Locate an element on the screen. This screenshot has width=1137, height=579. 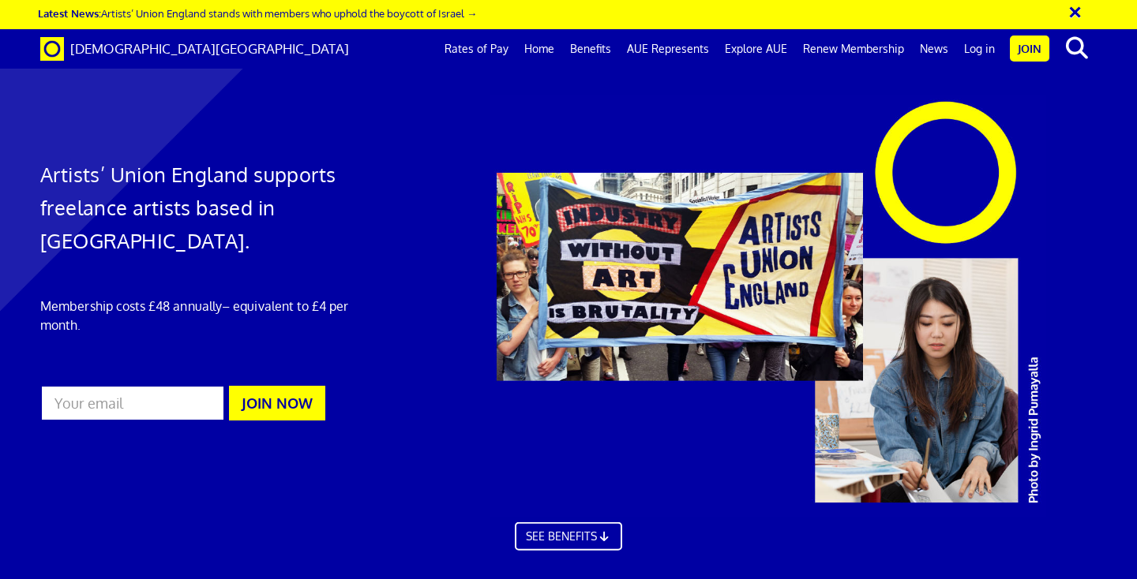
a: Renew Membership is located at coordinates (853, 49).